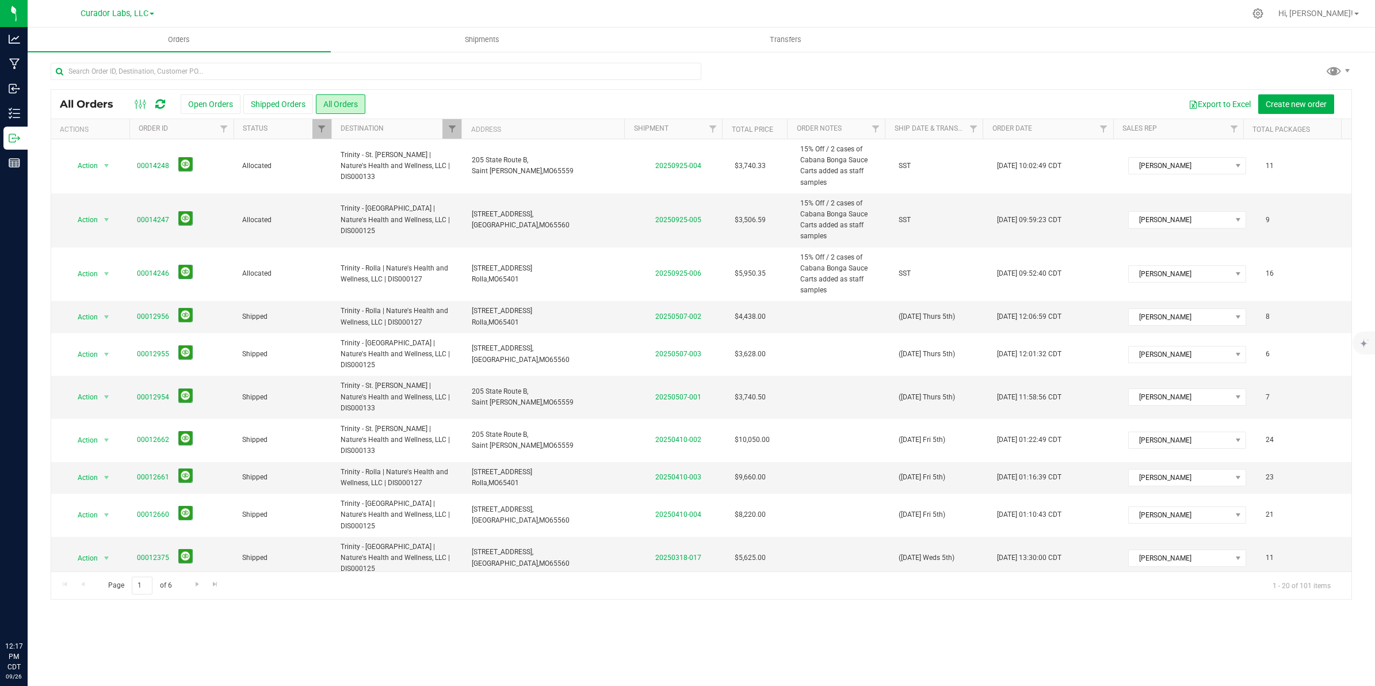  What do you see at coordinates (153, 220) in the screenshot?
I see `a: 00014247` at bounding box center [153, 220].